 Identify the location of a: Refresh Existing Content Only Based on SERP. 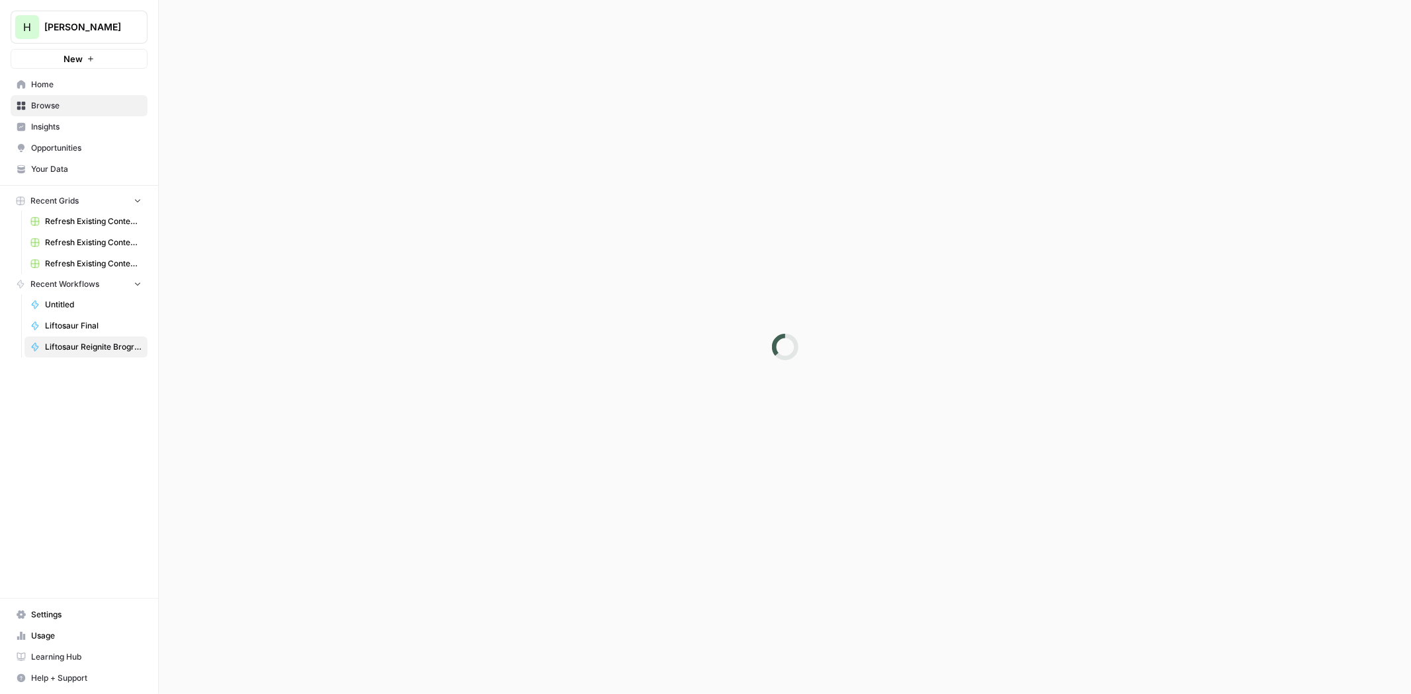
(86, 264).